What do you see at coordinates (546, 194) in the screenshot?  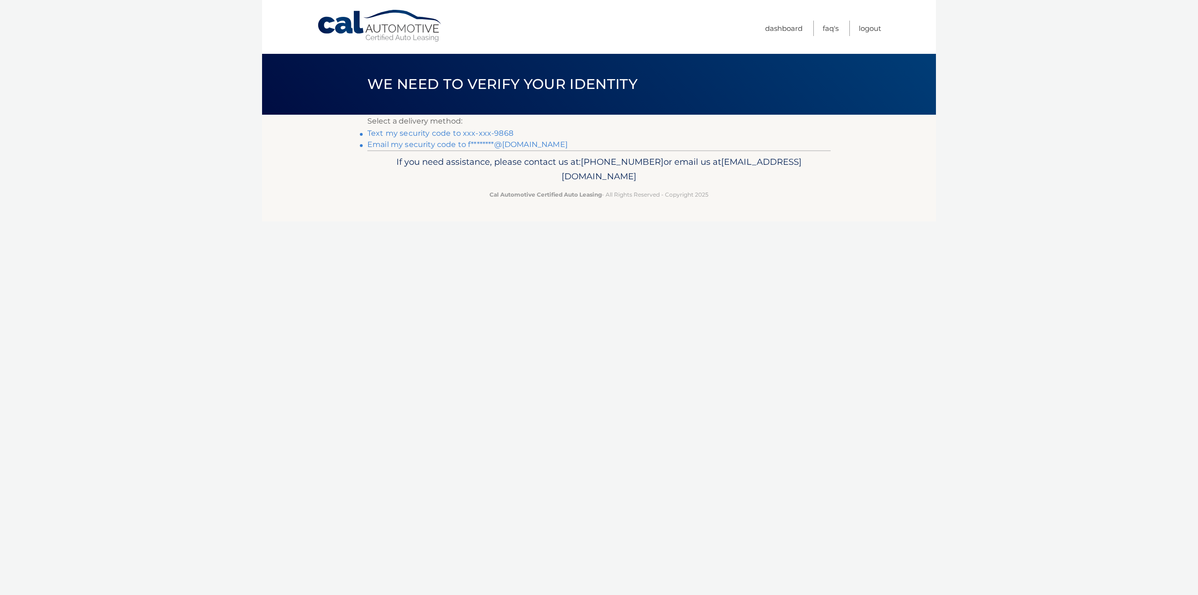 I see `strong: Cal Automotive Certified Auto Leasing` at bounding box center [546, 194].